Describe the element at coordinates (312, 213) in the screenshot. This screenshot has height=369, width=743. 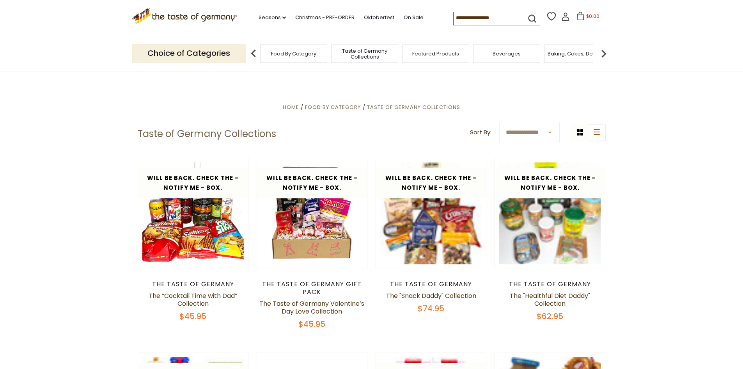
I see `img: The Taste of Germany Valentine’s Day Love Collection` at that location.